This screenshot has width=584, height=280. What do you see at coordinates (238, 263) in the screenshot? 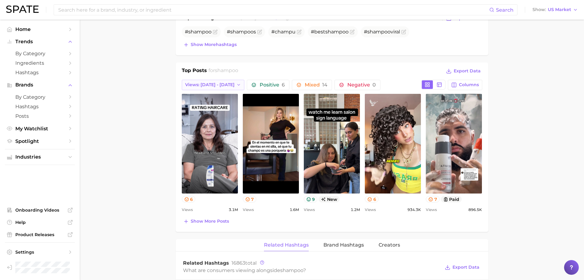
I see `span: 16863` at bounding box center [238, 263].